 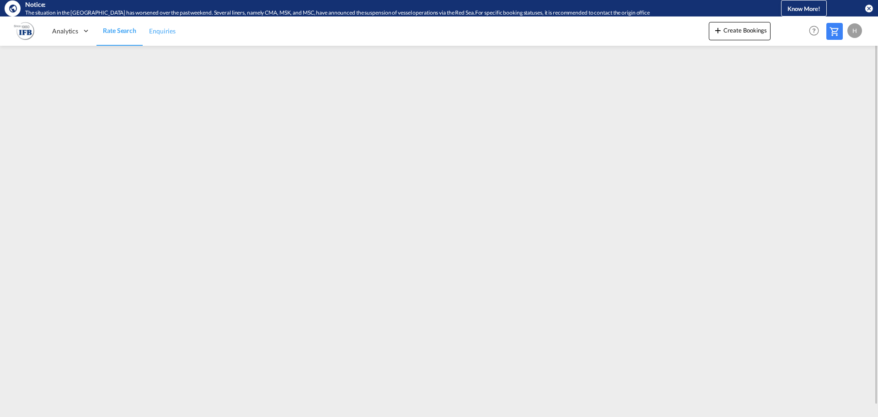 What do you see at coordinates (65, 31) in the screenshot?
I see `span: Analytics` at bounding box center [65, 31].